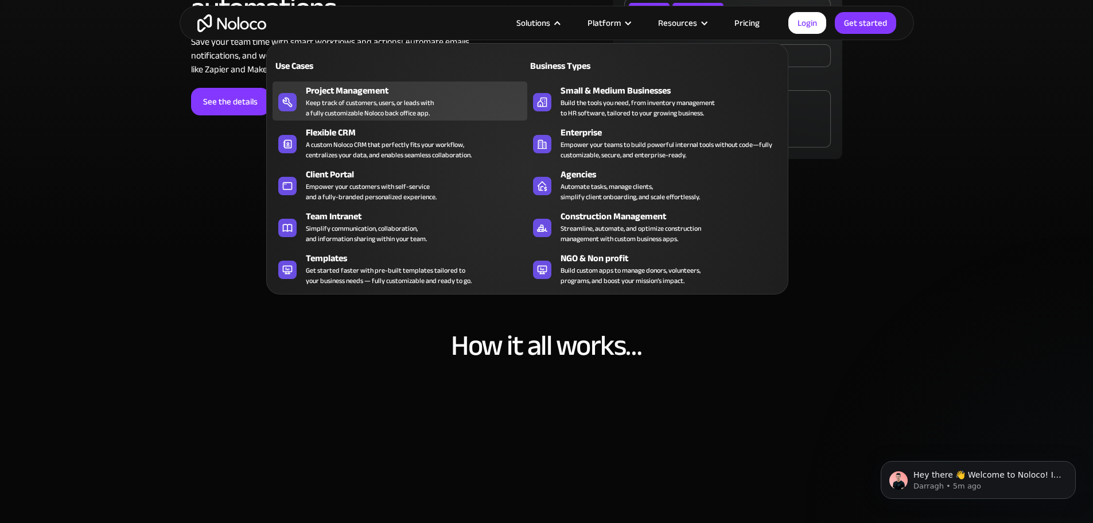 Image resolution: width=1093 pixels, height=523 pixels. I want to click on a: See the details, so click(230, 102).